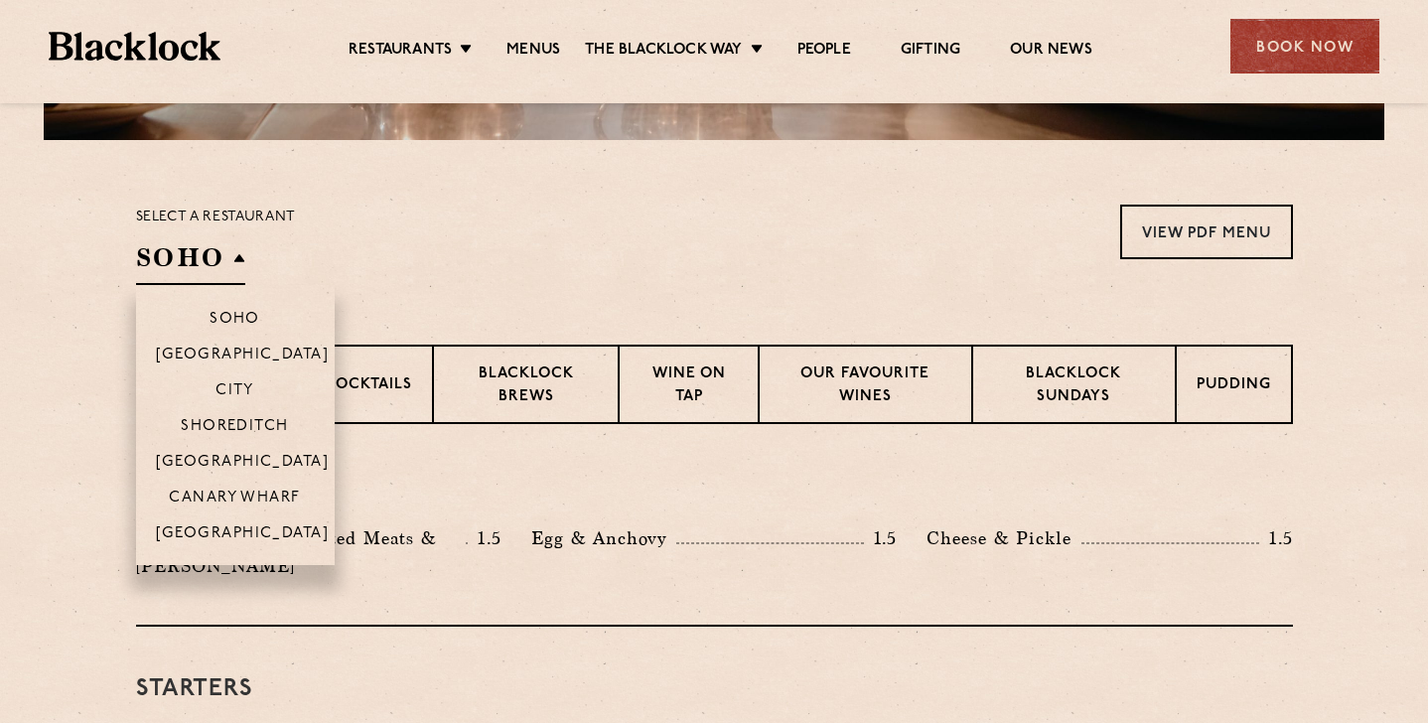  What do you see at coordinates (1305, 46) in the screenshot?
I see `div: Book Now` at bounding box center [1305, 46].